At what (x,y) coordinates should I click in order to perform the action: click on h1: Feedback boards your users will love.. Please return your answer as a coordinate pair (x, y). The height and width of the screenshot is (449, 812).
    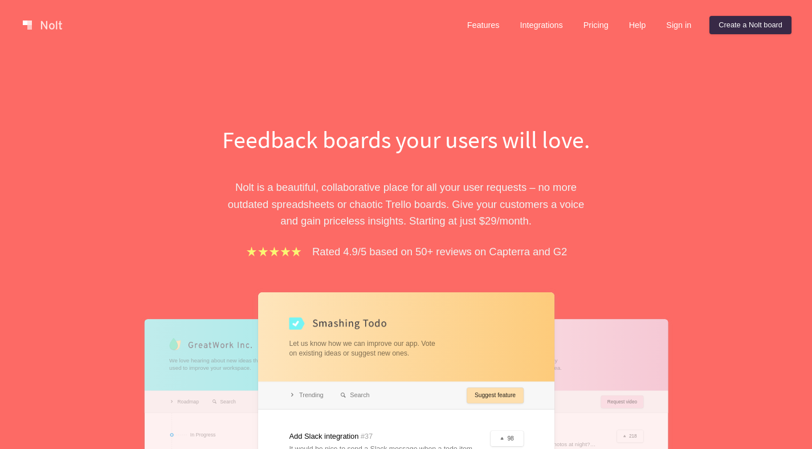
    Looking at the image, I should click on (406, 140).